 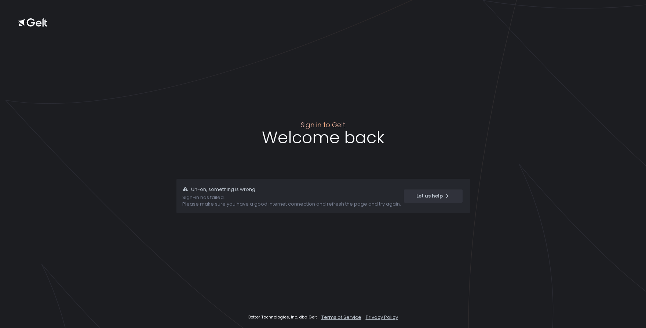 What do you see at coordinates (282, 317) in the screenshot?
I see `span: Better Technologies, Inc. dba Gelt` at bounding box center [282, 317].